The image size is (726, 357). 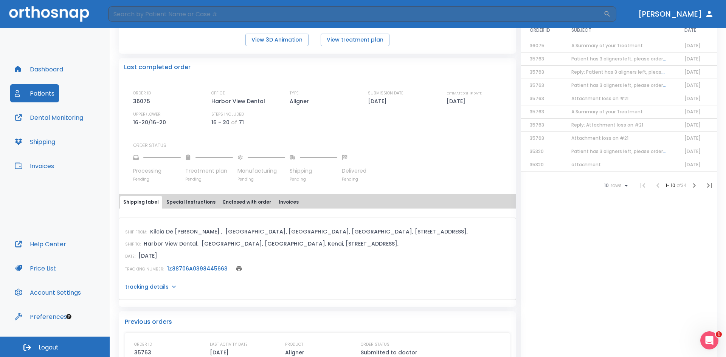 What do you see at coordinates (261, 171) in the screenshot?
I see `p: Manufacturing` at bounding box center [261, 171].